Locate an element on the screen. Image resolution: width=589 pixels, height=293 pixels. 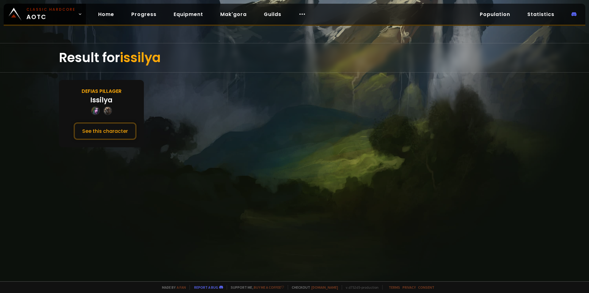
a: Progress is located at coordinates (144, 14).